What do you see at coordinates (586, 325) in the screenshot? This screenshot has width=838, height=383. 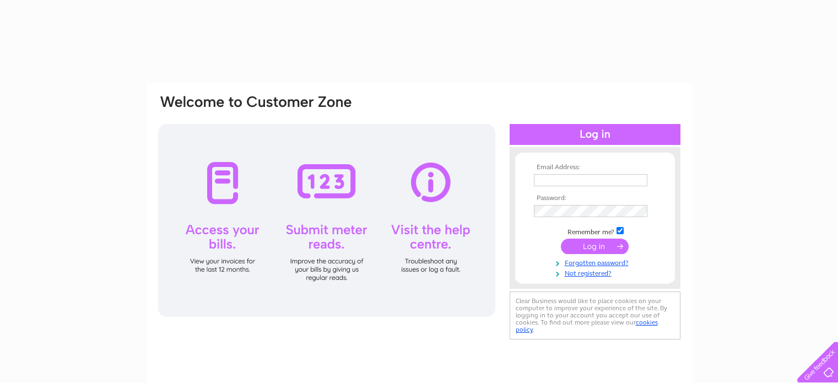 I see `a: cookies policy` at bounding box center [586, 325].